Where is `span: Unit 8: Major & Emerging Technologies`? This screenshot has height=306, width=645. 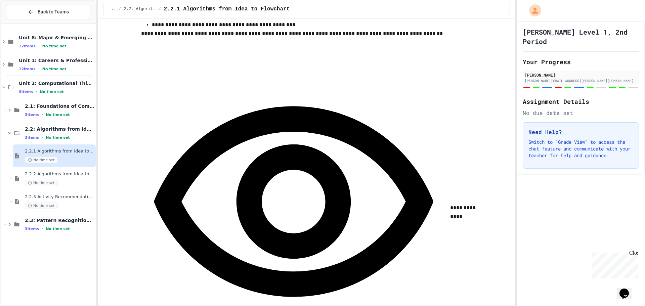
span: Unit 8: Major & Emerging Technologies is located at coordinates (56, 38).